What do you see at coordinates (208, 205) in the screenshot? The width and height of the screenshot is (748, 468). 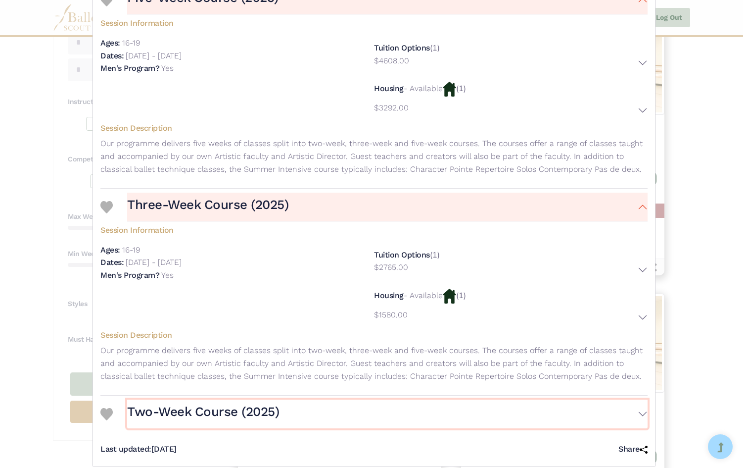 I see `h3: Three-Week Course (2025)` at bounding box center [208, 205].